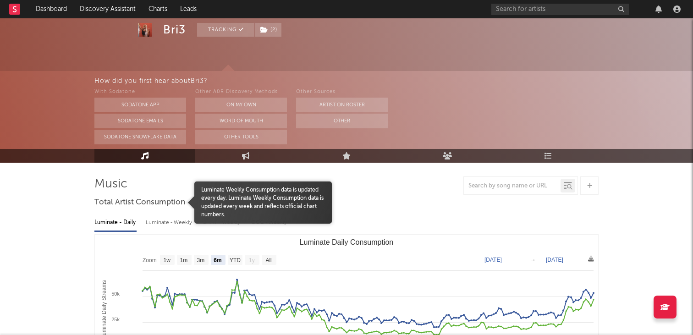 The width and height of the screenshot is (693, 335). I want to click on button: (2), so click(268, 30).